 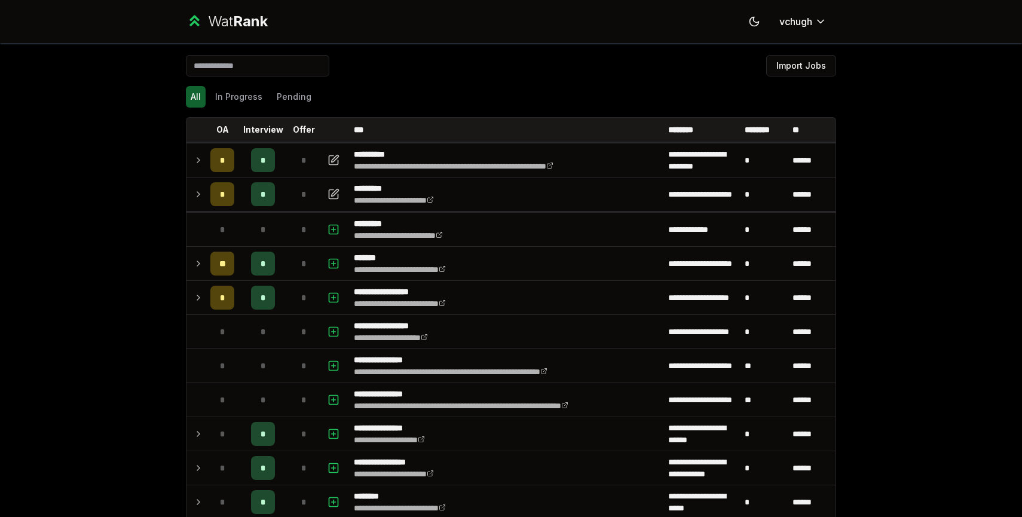 I want to click on button: Pending, so click(x=294, y=97).